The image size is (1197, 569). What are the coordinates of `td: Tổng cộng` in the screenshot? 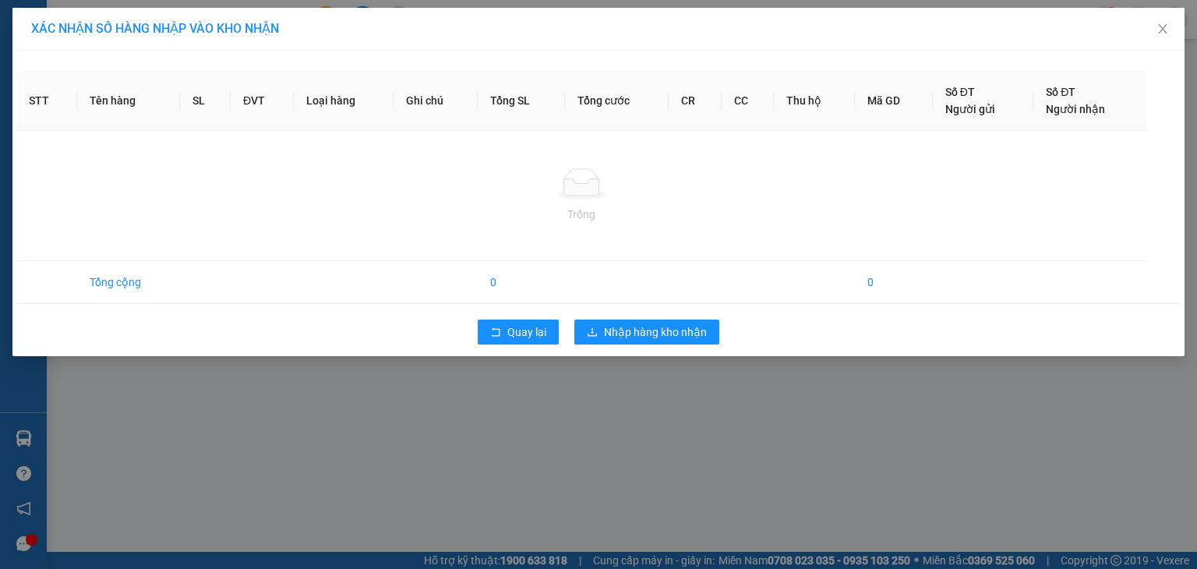 It's located at (129, 282).